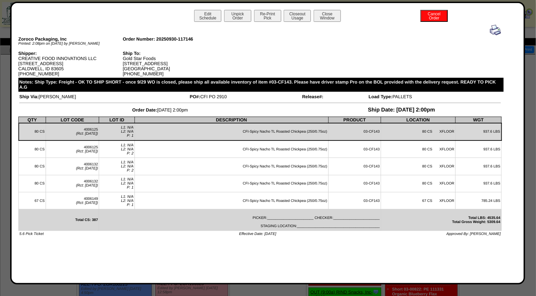 The width and height of the screenshot is (536, 296). I want to click on span: Release#:, so click(313, 96).